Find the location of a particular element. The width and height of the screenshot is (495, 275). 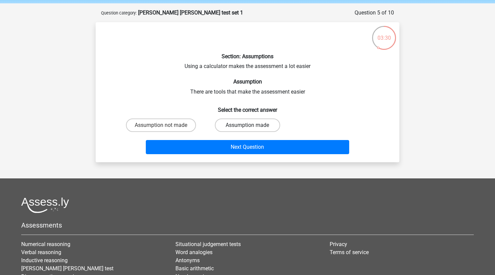

h6: Select the correct answer is located at coordinates (248, 107).